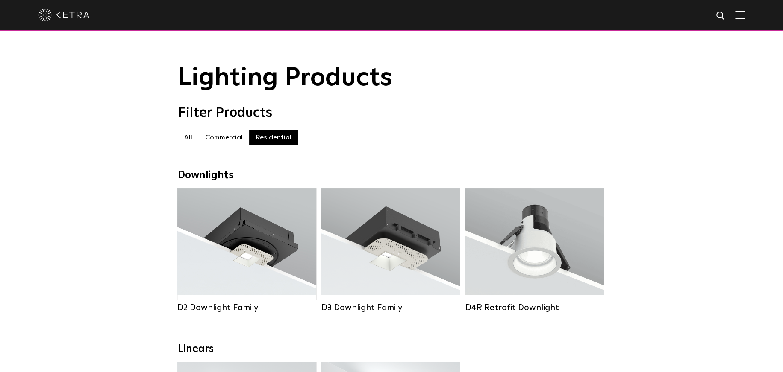  I want to click on label: Commercial, so click(224, 138).